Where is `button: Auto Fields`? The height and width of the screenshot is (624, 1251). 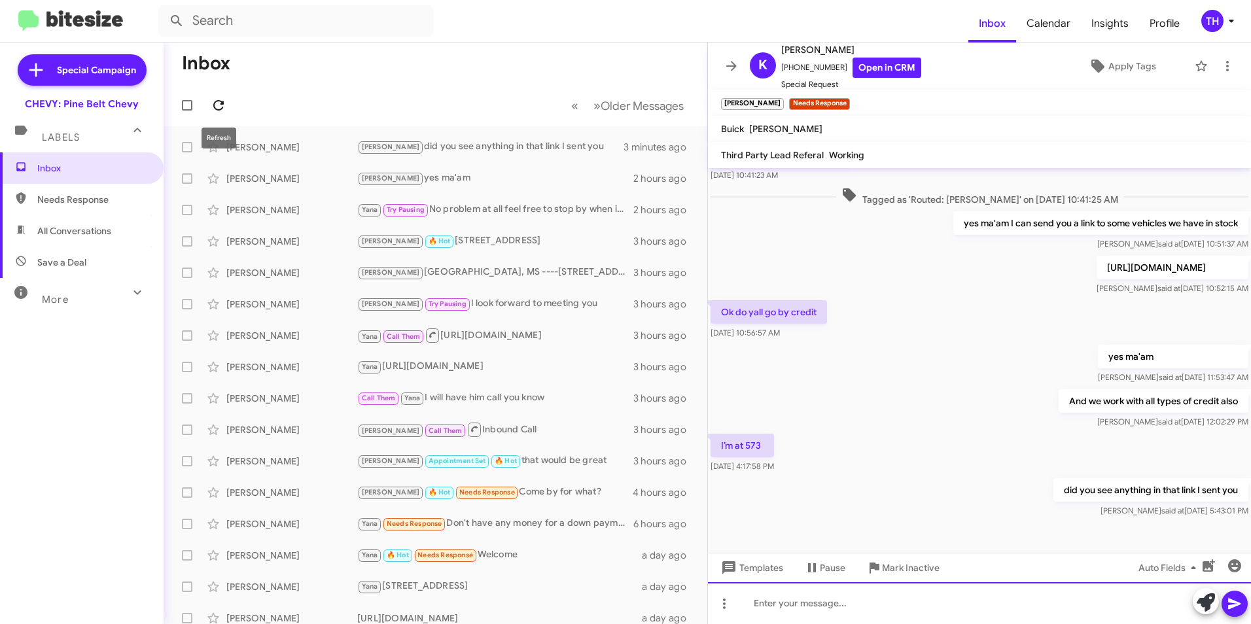
button: Auto Fields is located at coordinates (1170, 568).